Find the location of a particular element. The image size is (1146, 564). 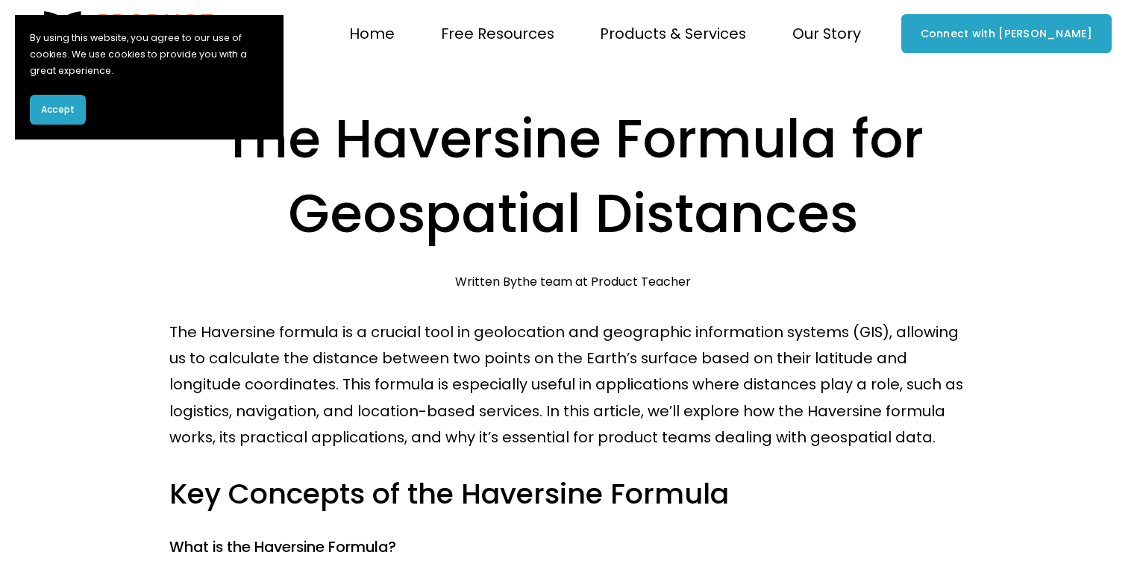

img: Product Teacher is located at coordinates (125, 34).